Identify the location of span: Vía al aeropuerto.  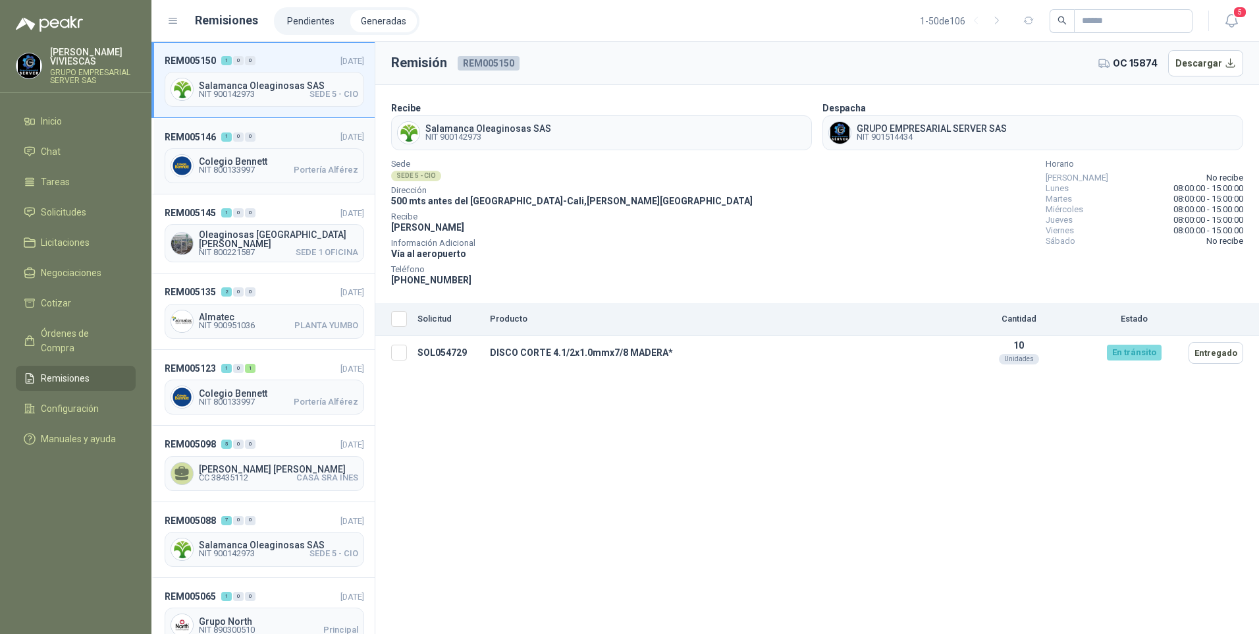
(429, 254).